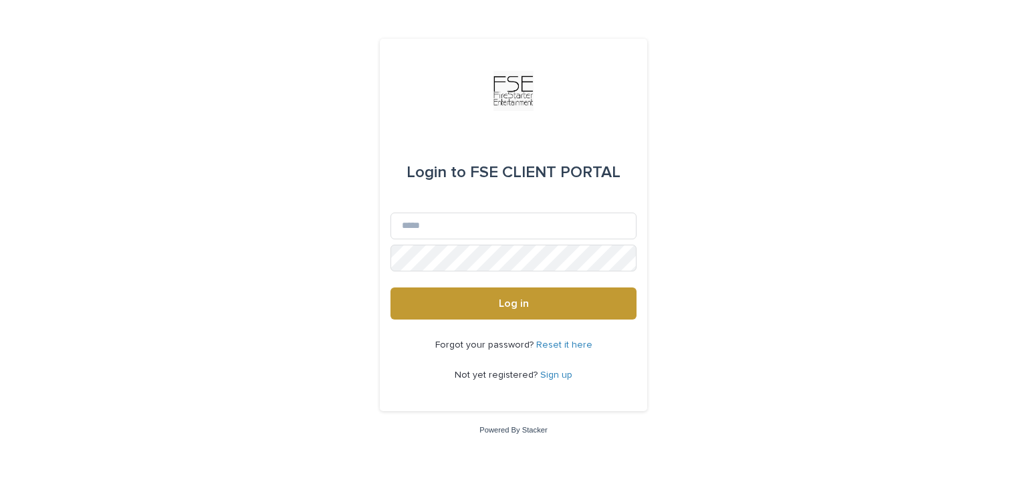 The width and height of the screenshot is (1027, 488). What do you see at coordinates (514, 173) in the screenshot?
I see `div: FSE CLIENT PORTAL` at bounding box center [514, 173].